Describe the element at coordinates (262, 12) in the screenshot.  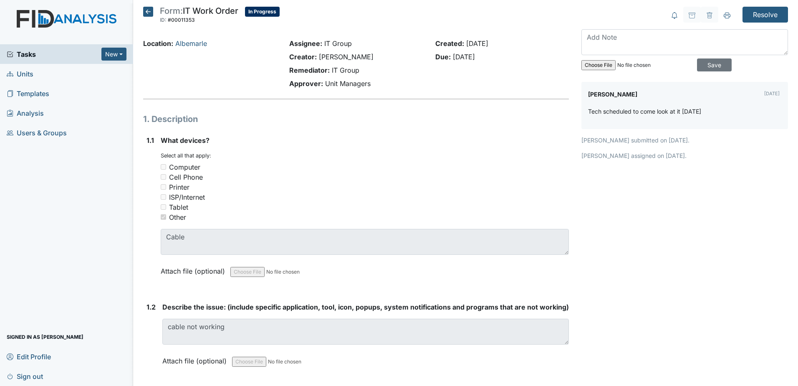
I see `span: In Progress` at that location.